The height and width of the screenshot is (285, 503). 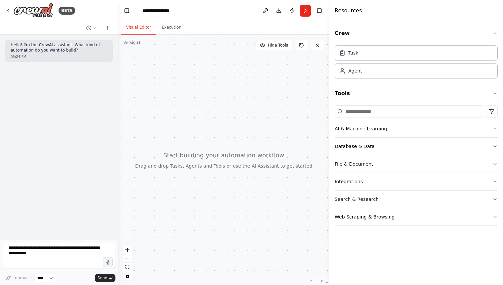 What do you see at coordinates (159, 11) in the screenshot?
I see `nav: breadcrumb` at bounding box center [159, 11].